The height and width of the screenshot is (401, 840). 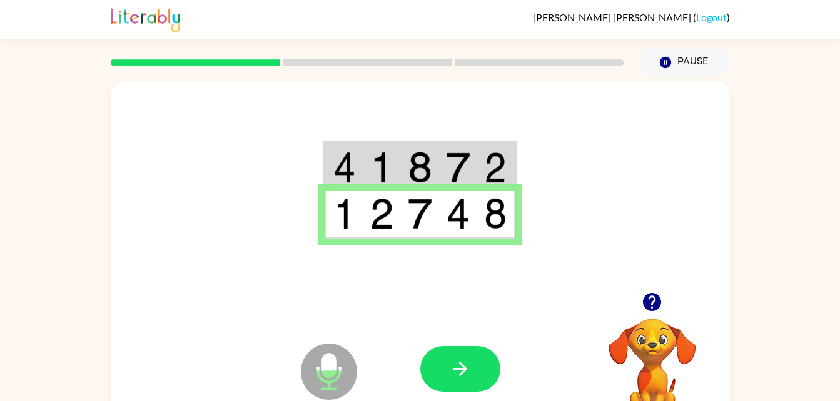 What do you see at coordinates (145, 19) in the screenshot?
I see `img: Literably` at bounding box center [145, 19].